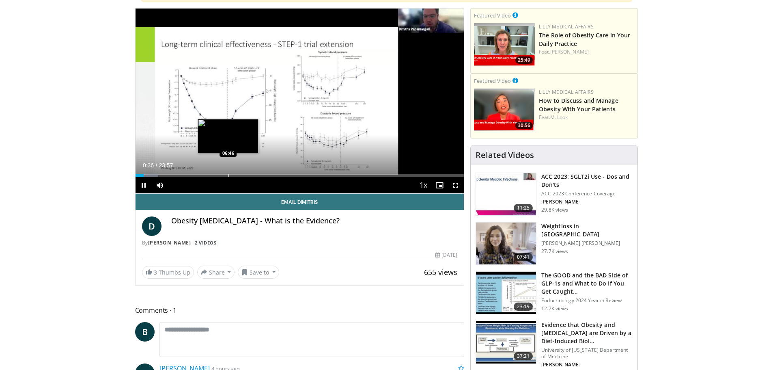 Image resolution: width=773 pixels, height=370 pixels. I want to click on img: 9983fed1-7565-45be-8934-aef1103ce6e2.150x105_q85_crop-smart_upscale.jpg, so click(506, 244).